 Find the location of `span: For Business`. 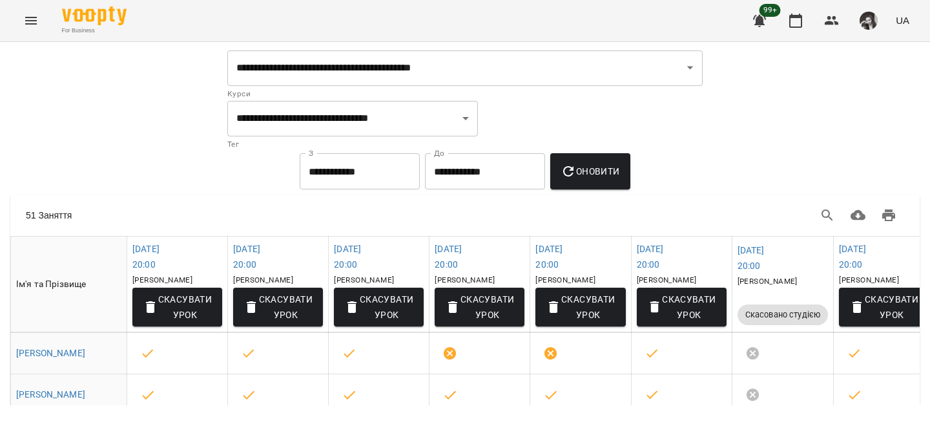

span: For Business is located at coordinates (94, 30).